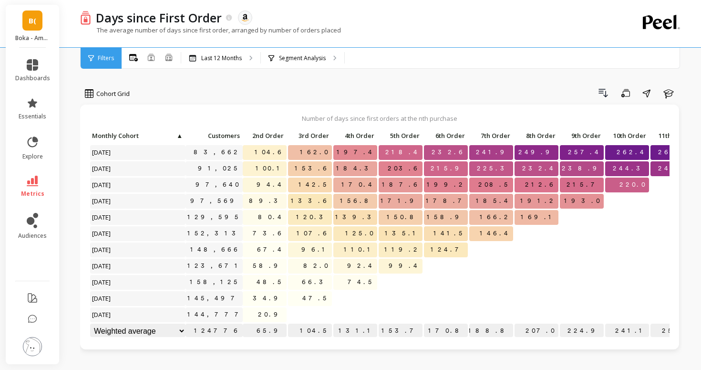  What do you see at coordinates (316, 298) in the screenshot?
I see `span: 47.5` at bounding box center [316, 298].